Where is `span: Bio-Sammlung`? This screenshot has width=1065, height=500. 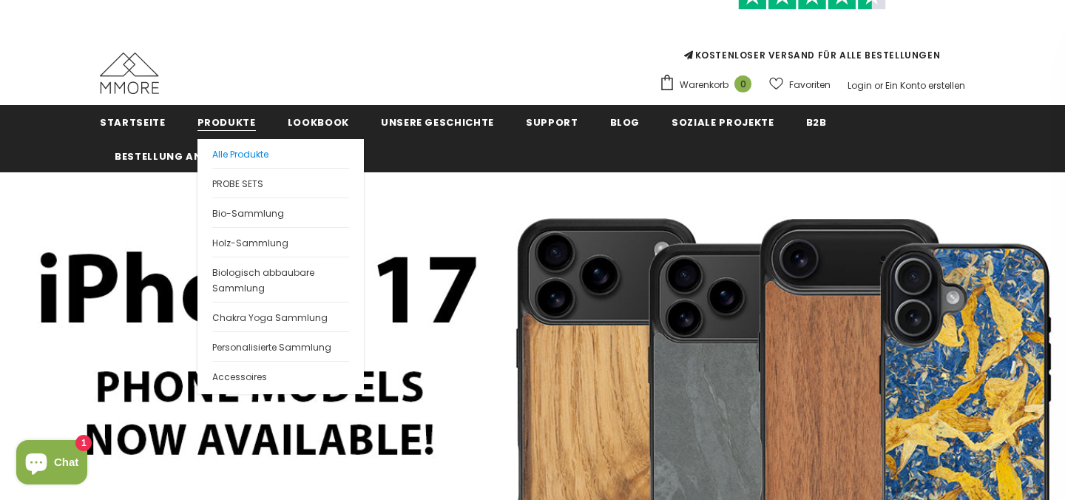
span: Bio-Sammlung is located at coordinates (248, 213).